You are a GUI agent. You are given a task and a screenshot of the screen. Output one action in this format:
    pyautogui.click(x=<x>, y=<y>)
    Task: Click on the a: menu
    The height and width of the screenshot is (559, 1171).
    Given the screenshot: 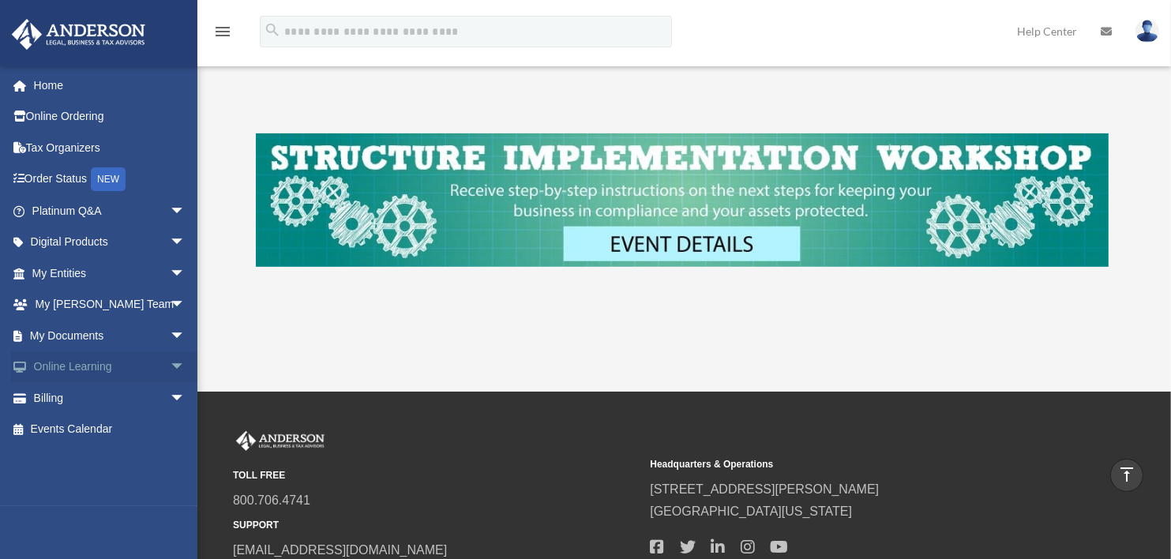 What is the action you would take?
    pyautogui.click(x=223, y=34)
    